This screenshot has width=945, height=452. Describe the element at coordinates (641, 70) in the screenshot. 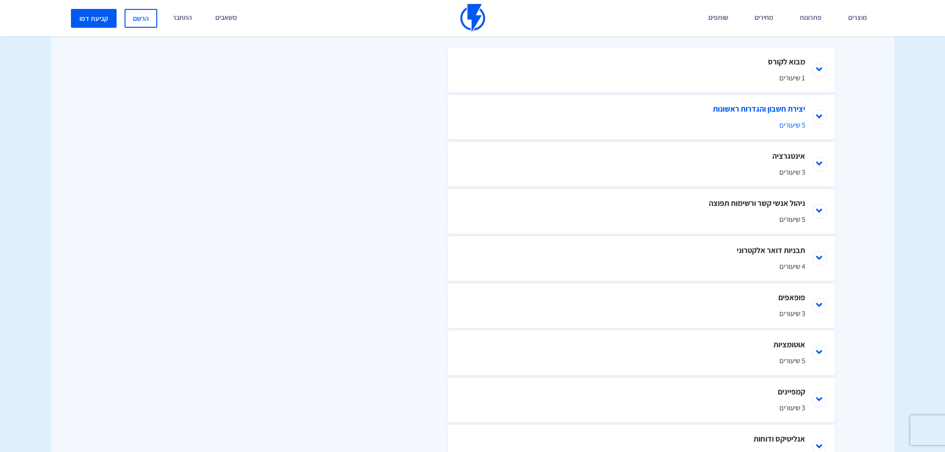

I see `li: מבוא לקורס` at that location.